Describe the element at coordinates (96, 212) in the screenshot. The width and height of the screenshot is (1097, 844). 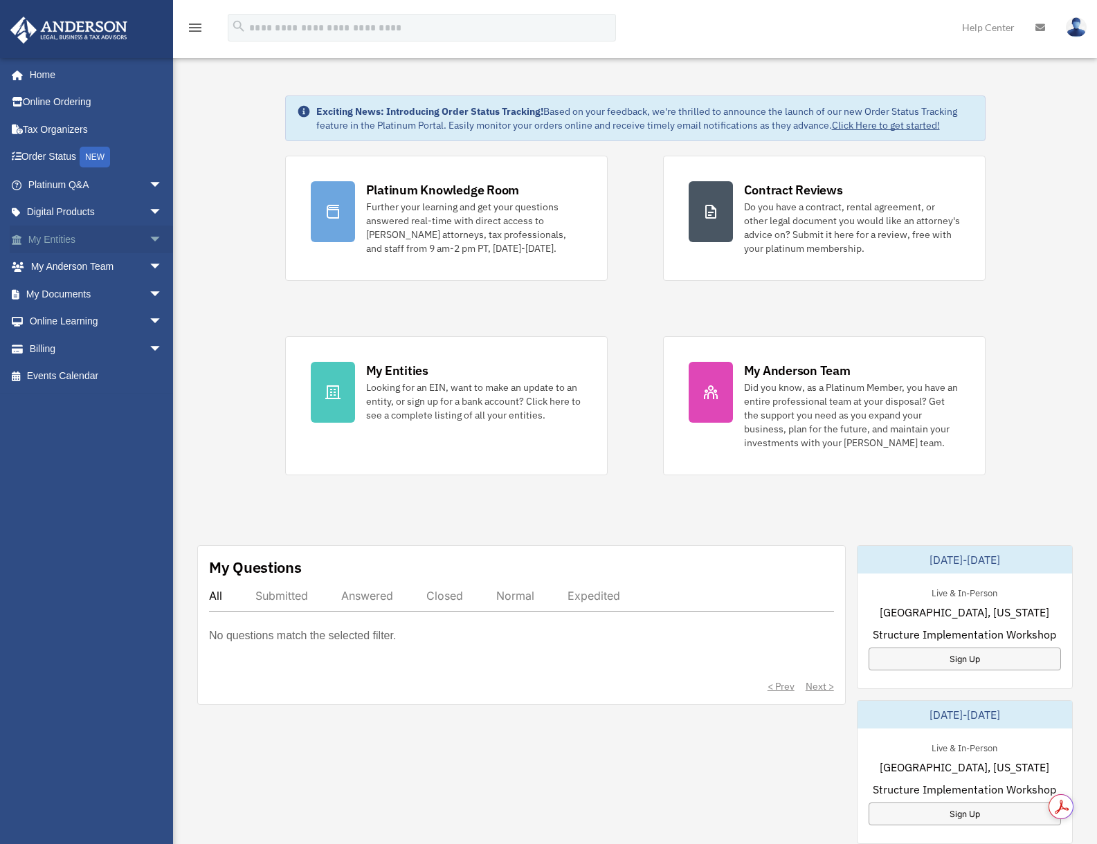
I see `a: Digital Productsarrow_drop_down` at that location.